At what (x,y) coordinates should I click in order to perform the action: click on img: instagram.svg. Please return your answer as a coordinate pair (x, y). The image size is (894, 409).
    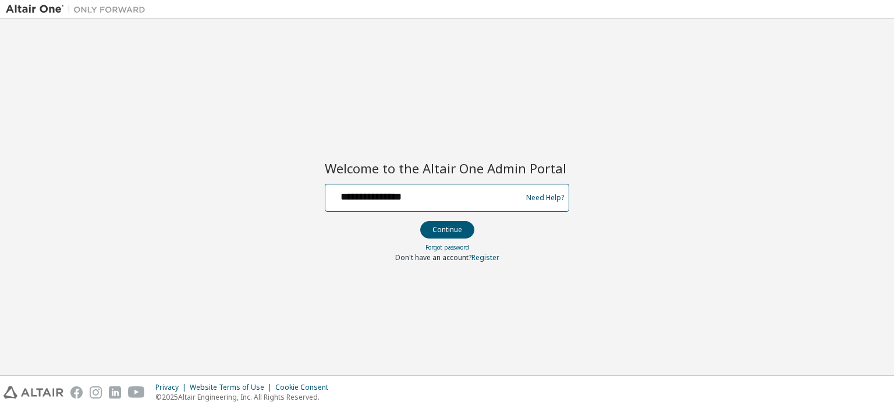
    Looking at the image, I should click on (95, 392).